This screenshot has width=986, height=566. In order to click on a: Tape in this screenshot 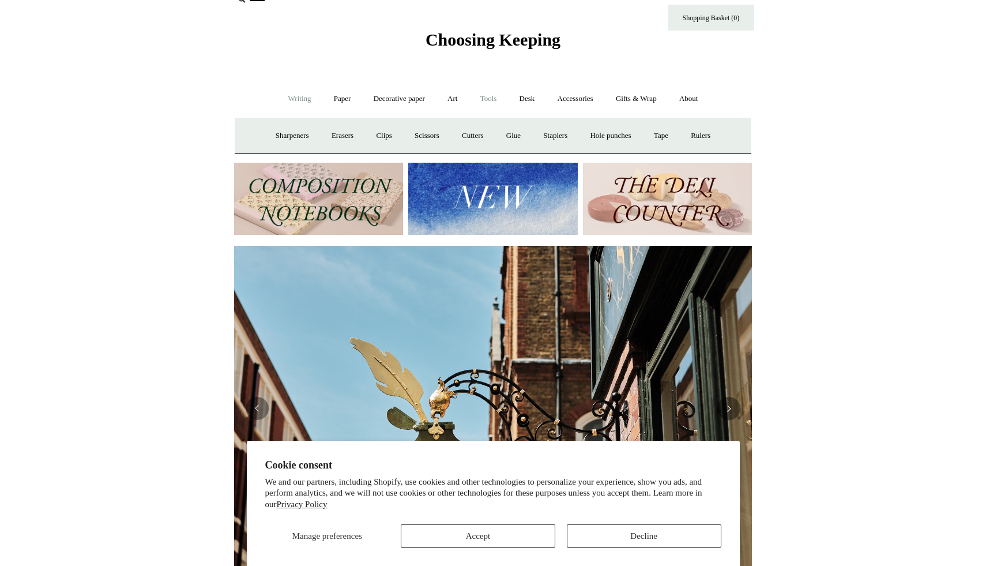, I will do `click(661, 136)`.